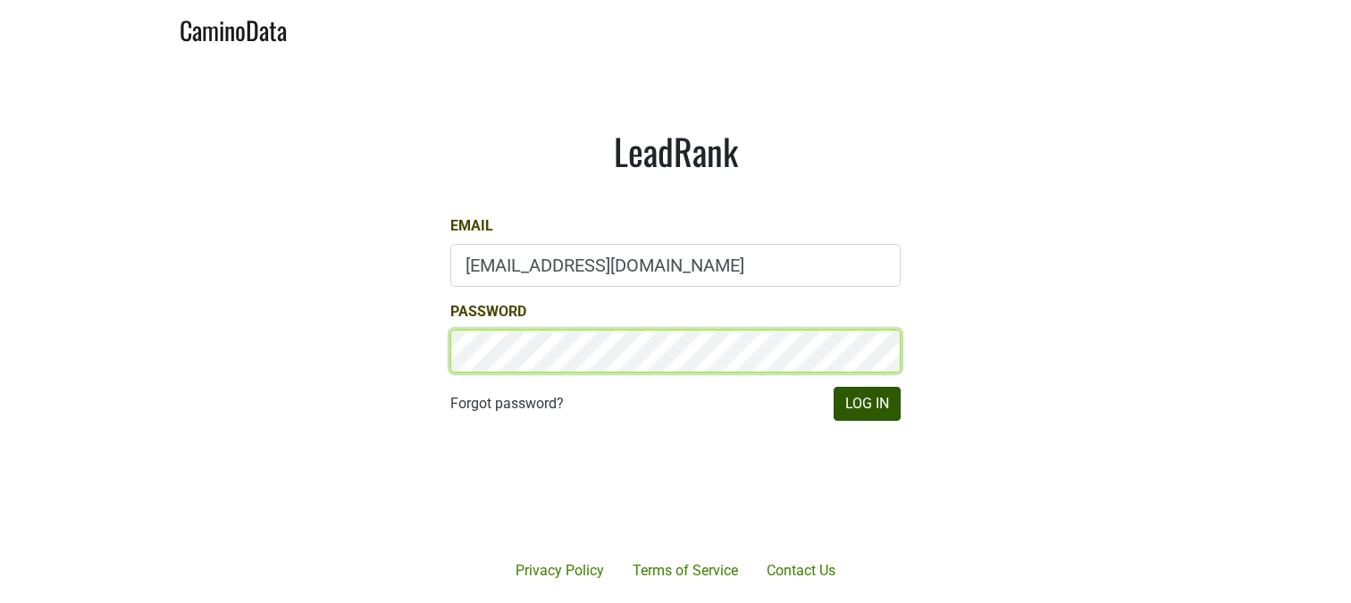 This screenshot has width=1351, height=603. What do you see at coordinates (801, 571) in the screenshot?
I see `a: Contact Us` at bounding box center [801, 571].